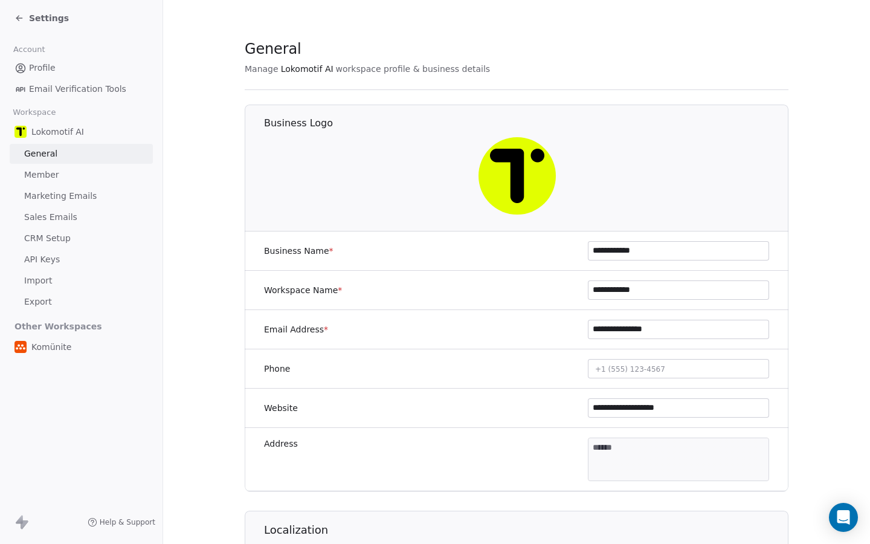 The width and height of the screenshot is (870, 544). I want to click on span: +1 (555) 123-4567, so click(630, 369).